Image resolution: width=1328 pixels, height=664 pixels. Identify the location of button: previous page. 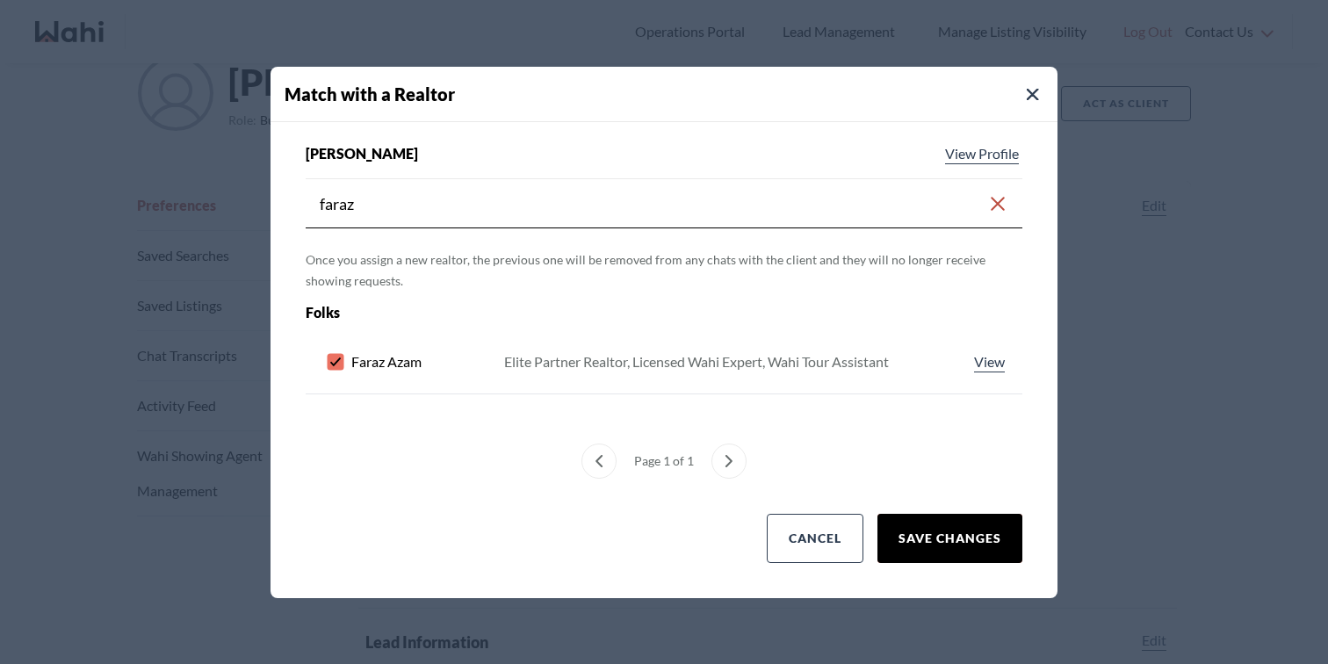
(599, 461).